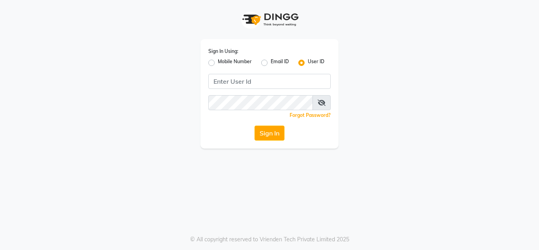 The height and width of the screenshot is (250, 539). Describe the element at coordinates (235, 63) in the screenshot. I see `label: Mobile Number` at that location.